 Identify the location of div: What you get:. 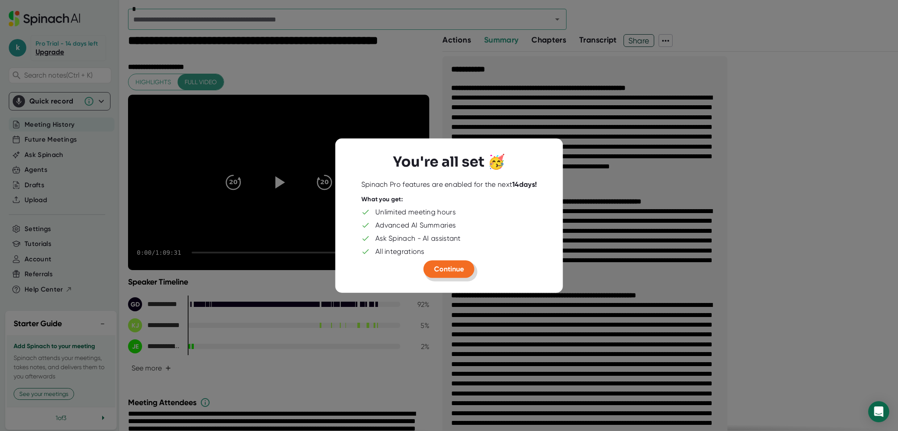
(382, 199).